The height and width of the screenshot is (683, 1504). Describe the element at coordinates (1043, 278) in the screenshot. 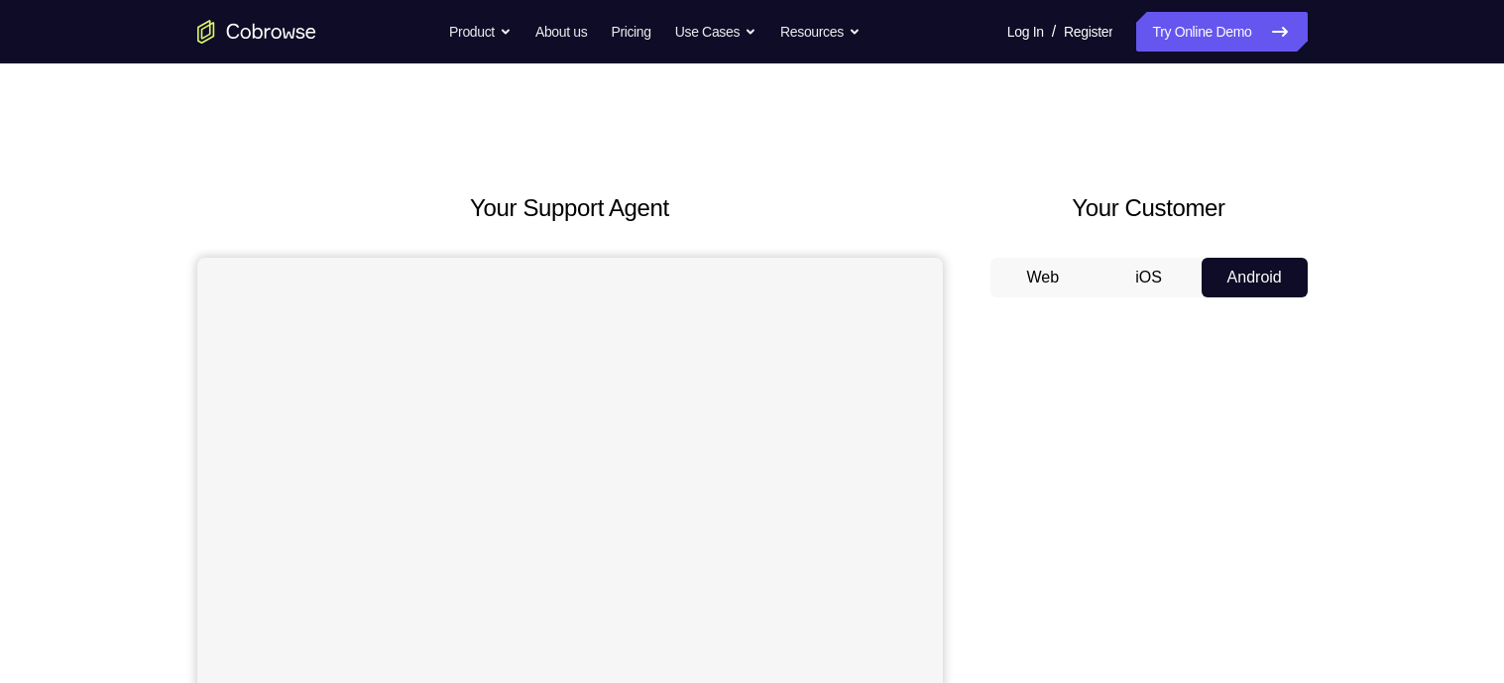

I see `button: Web` at that location.